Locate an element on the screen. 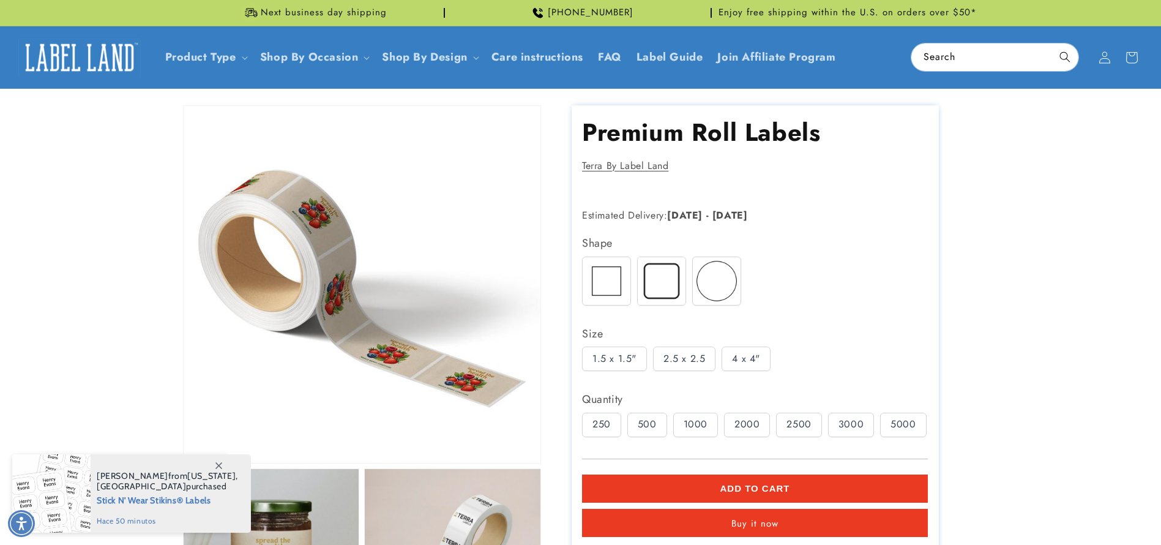 This screenshot has height=545, width=1161. button: Add to cart is located at coordinates (754, 488).